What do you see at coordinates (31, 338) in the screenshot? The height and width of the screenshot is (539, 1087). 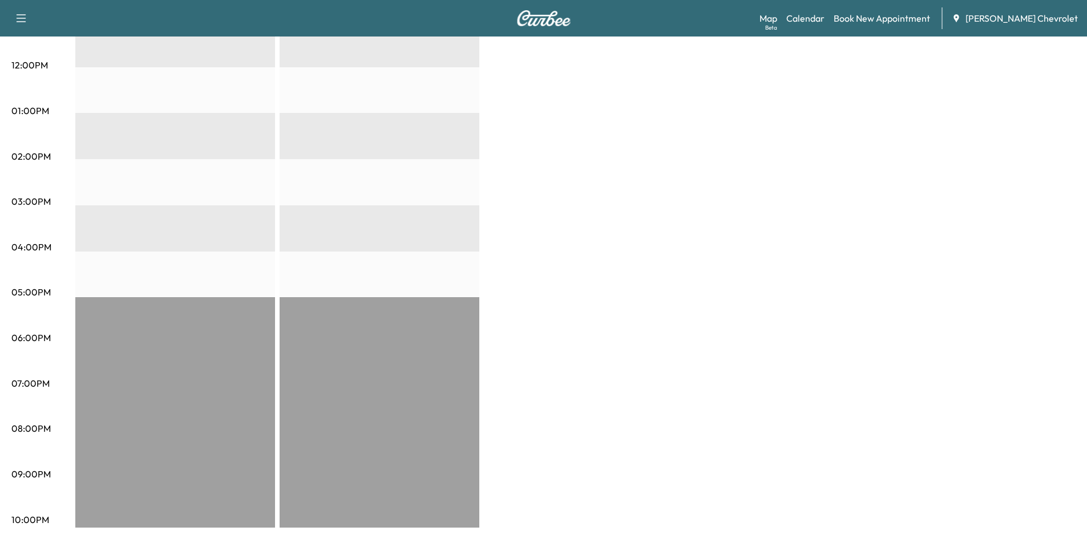 I see `p: 06:00PM` at bounding box center [31, 338].